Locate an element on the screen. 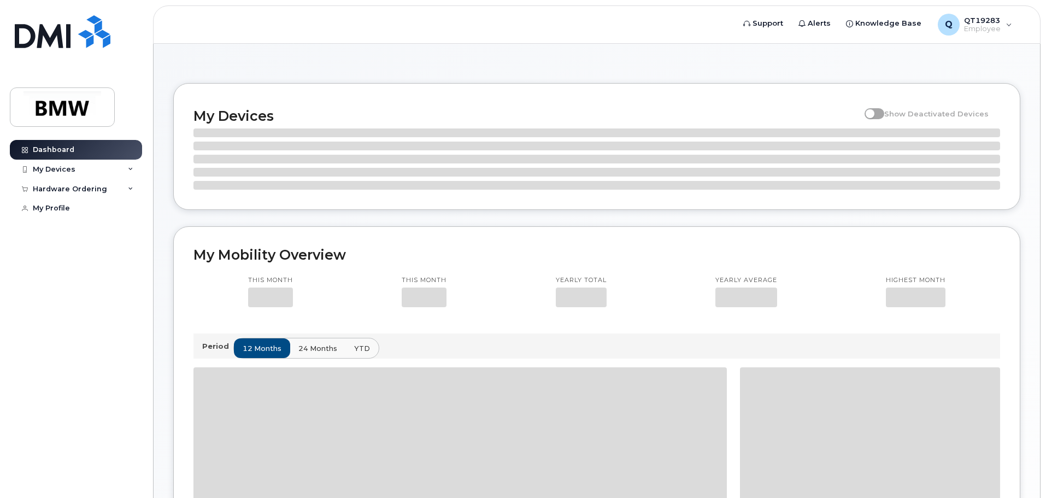 Image resolution: width=1046 pixels, height=498 pixels. p: Yearly total is located at coordinates (581, 280).